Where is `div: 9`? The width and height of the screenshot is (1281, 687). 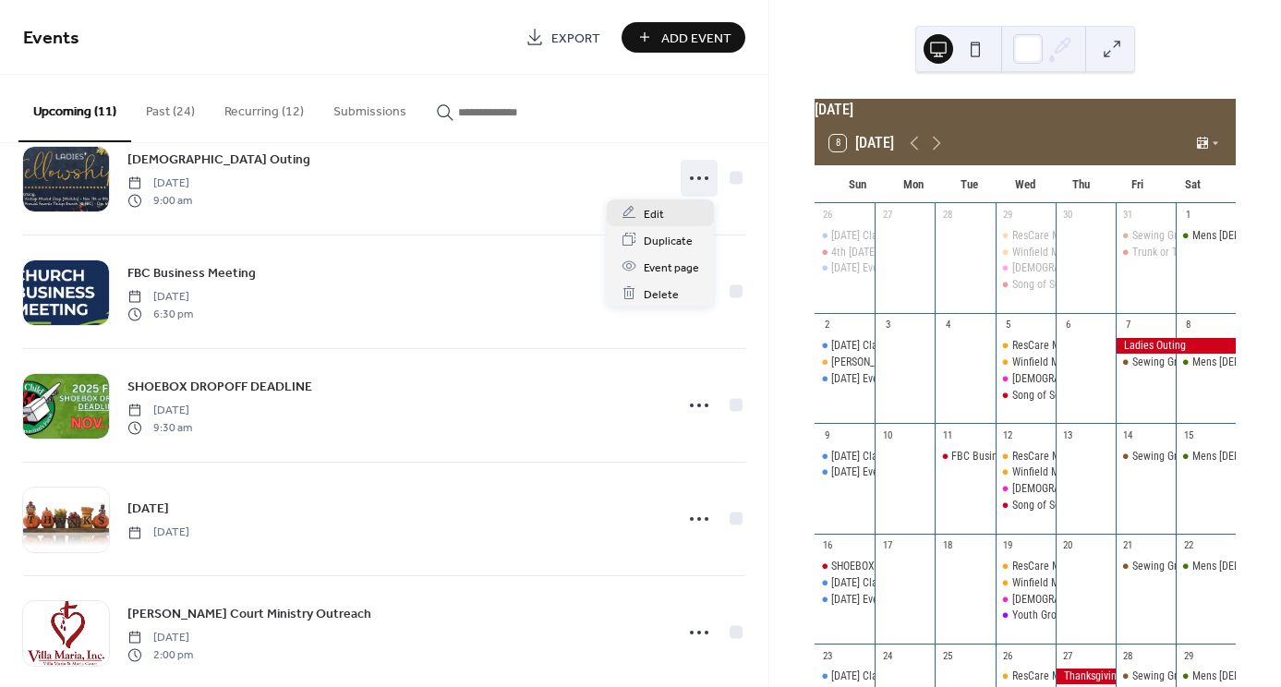
div: 9 is located at coordinates (827, 435).